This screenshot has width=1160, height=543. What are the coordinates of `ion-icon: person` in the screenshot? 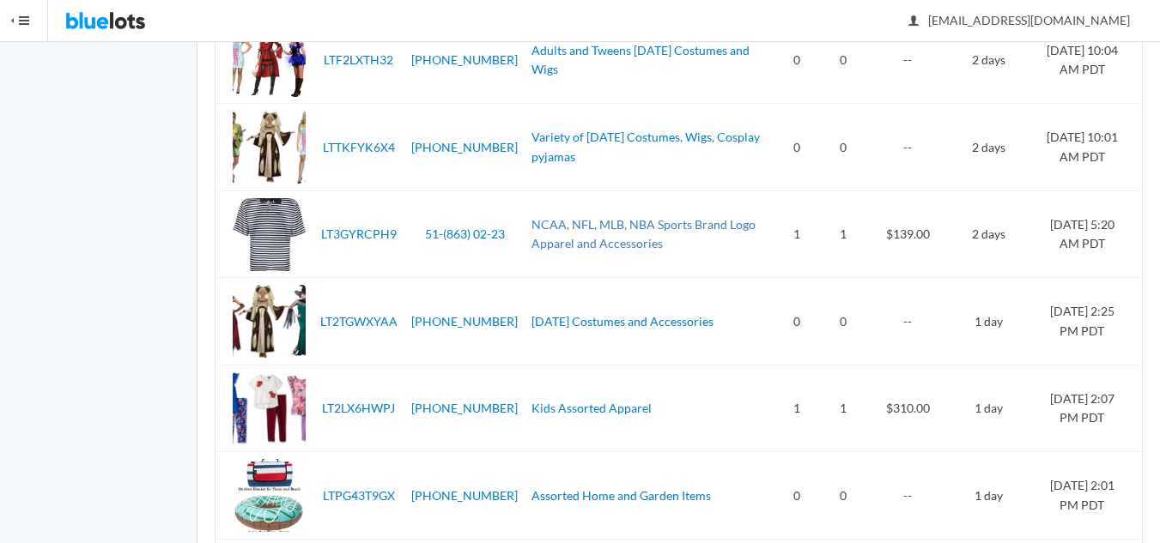 It's located at (913, 21).